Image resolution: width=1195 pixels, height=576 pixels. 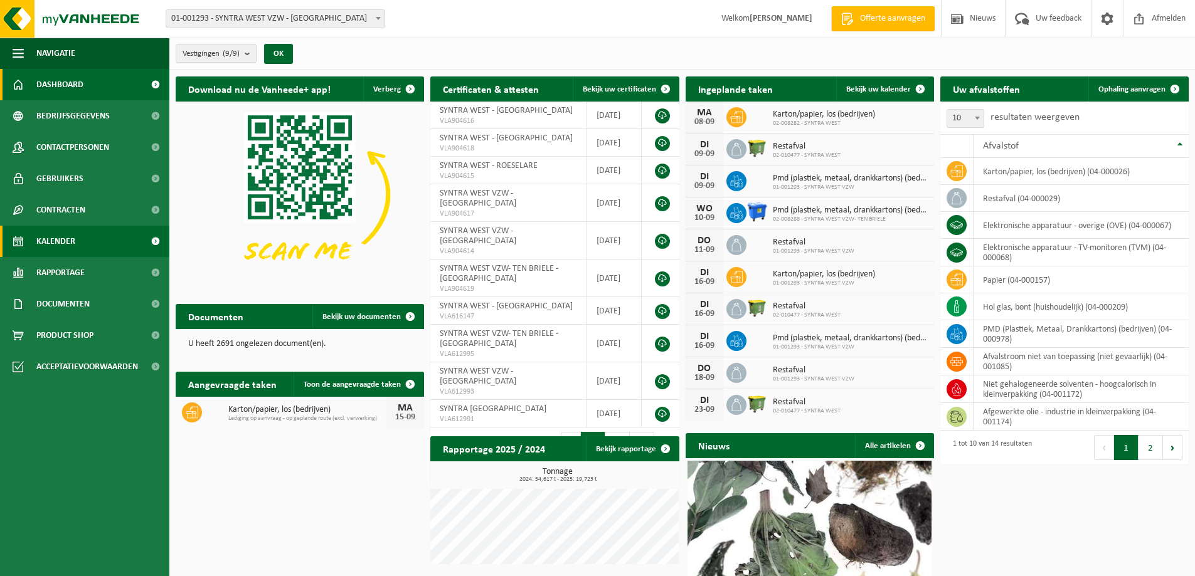 What do you see at coordinates (1081, 280) in the screenshot?
I see `td: papier (04-000157)` at bounding box center [1081, 280].